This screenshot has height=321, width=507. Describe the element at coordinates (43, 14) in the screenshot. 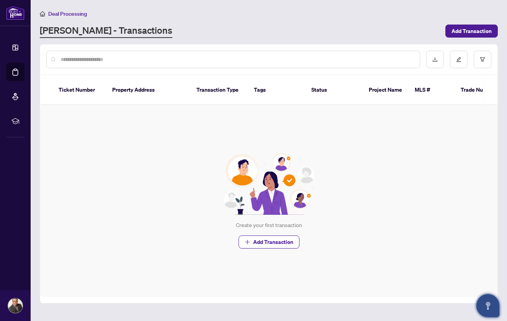

I see `span: home` at that location.